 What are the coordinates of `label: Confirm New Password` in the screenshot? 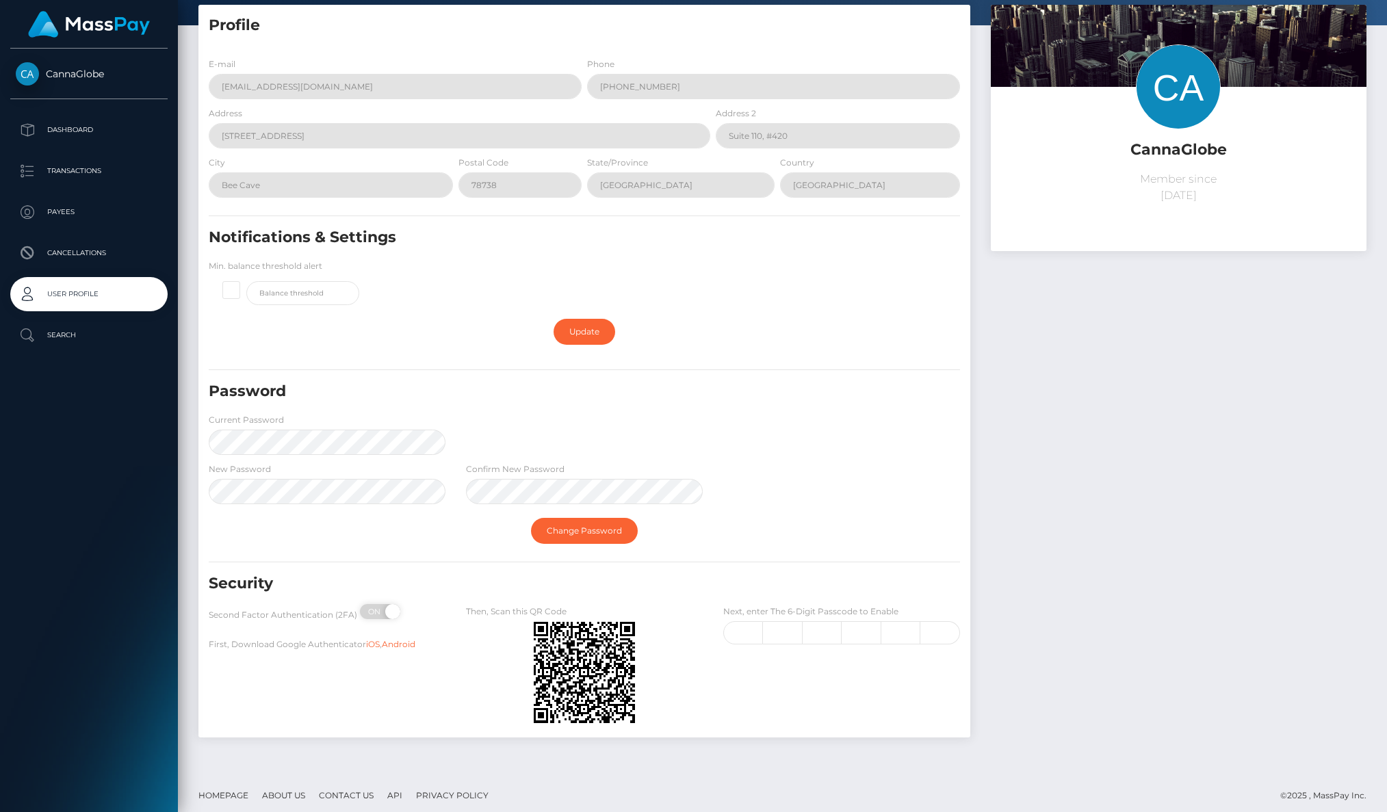 It's located at (515, 469).